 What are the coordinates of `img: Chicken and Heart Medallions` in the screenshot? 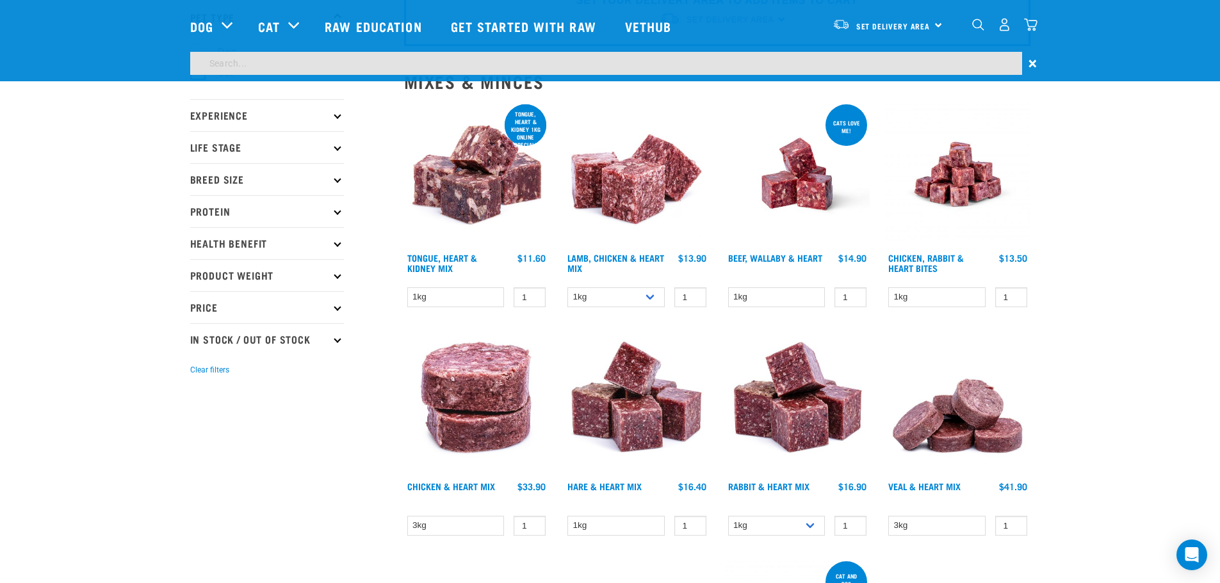 It's located at (476, 403).